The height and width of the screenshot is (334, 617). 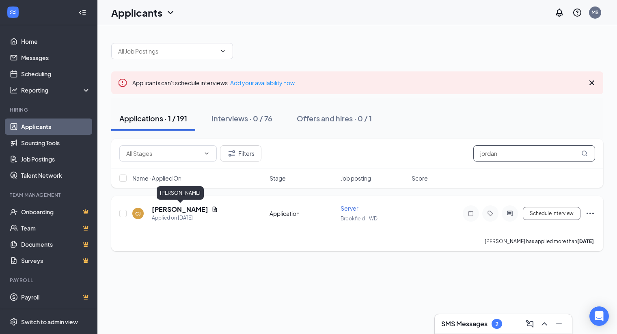 I want to click on a: Talent Network, so click(x=56, y=175).